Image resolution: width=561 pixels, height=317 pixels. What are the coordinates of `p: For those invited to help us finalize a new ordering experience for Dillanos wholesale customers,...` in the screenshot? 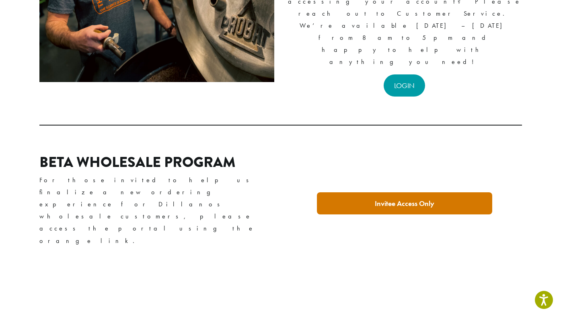 It's located at (157, 210).